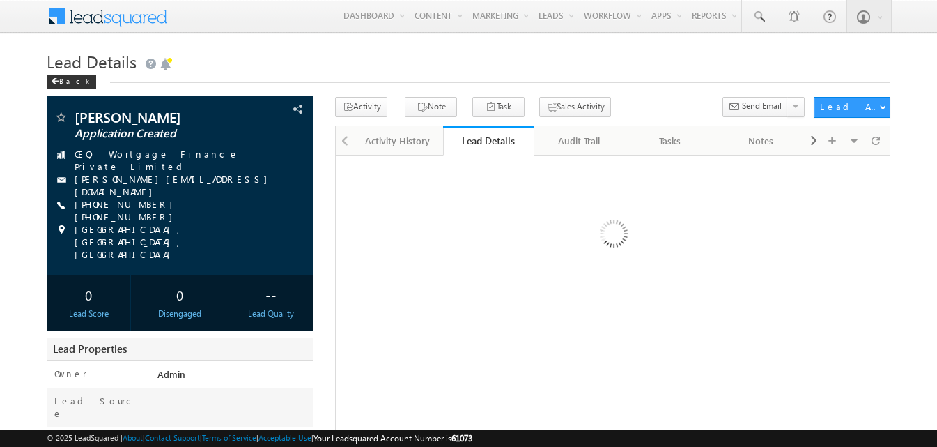 The image size is (937, 447). What do you see at coordinates (172, 437) in the screenshot?
I see `a: Contact Support` at bounding box center [172, 437].